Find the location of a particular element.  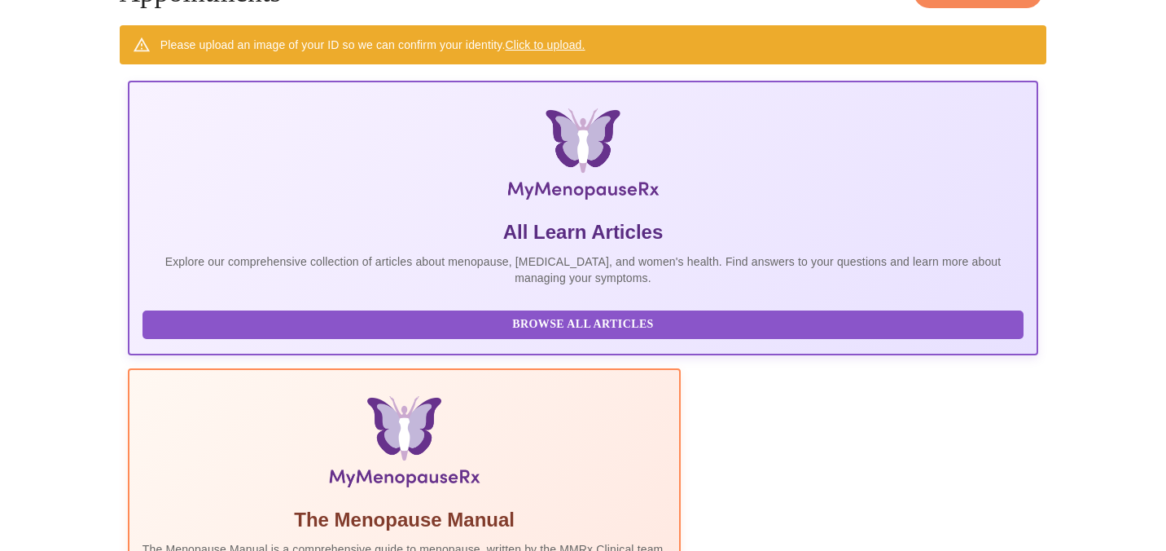

div: Please upload an image of your ID so we can confirm your identity. is located at coordinates (373, 45).